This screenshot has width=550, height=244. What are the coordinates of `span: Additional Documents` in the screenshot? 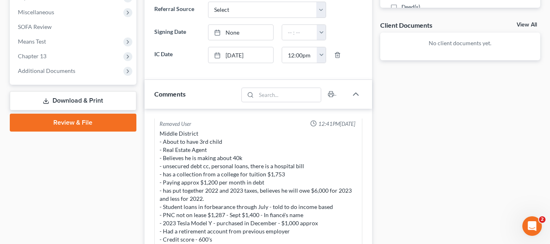 It's located at (46, 70).